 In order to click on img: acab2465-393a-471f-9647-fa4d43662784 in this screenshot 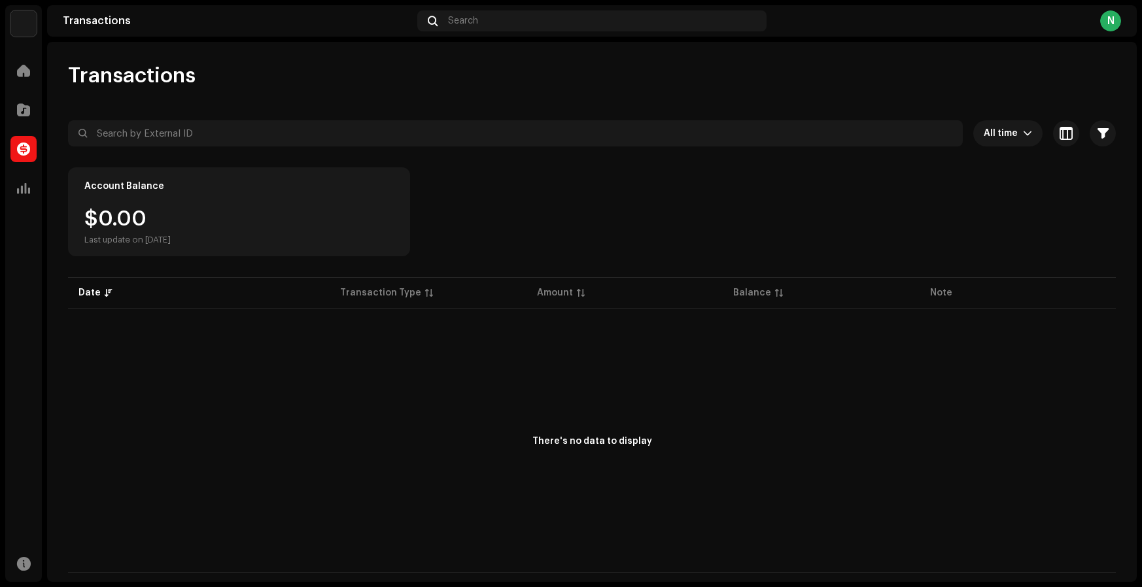, I will do `click(24, 24)`.